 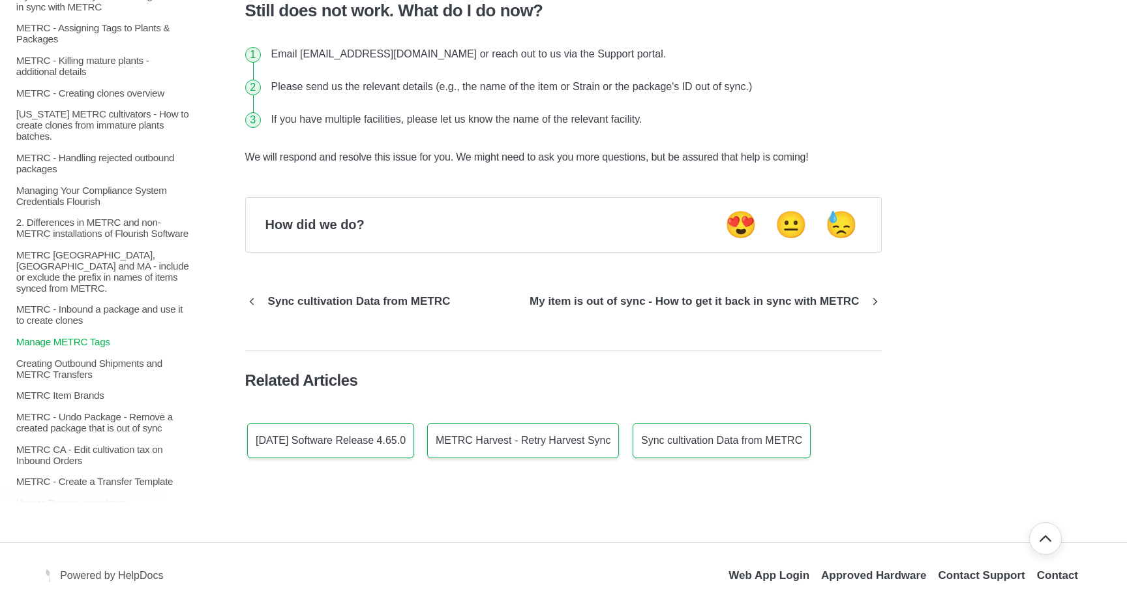 I want to click on p: We will respond and resolve this issue for you. We might need to ask you more questions, but be a..., so click(x=564, y=157).